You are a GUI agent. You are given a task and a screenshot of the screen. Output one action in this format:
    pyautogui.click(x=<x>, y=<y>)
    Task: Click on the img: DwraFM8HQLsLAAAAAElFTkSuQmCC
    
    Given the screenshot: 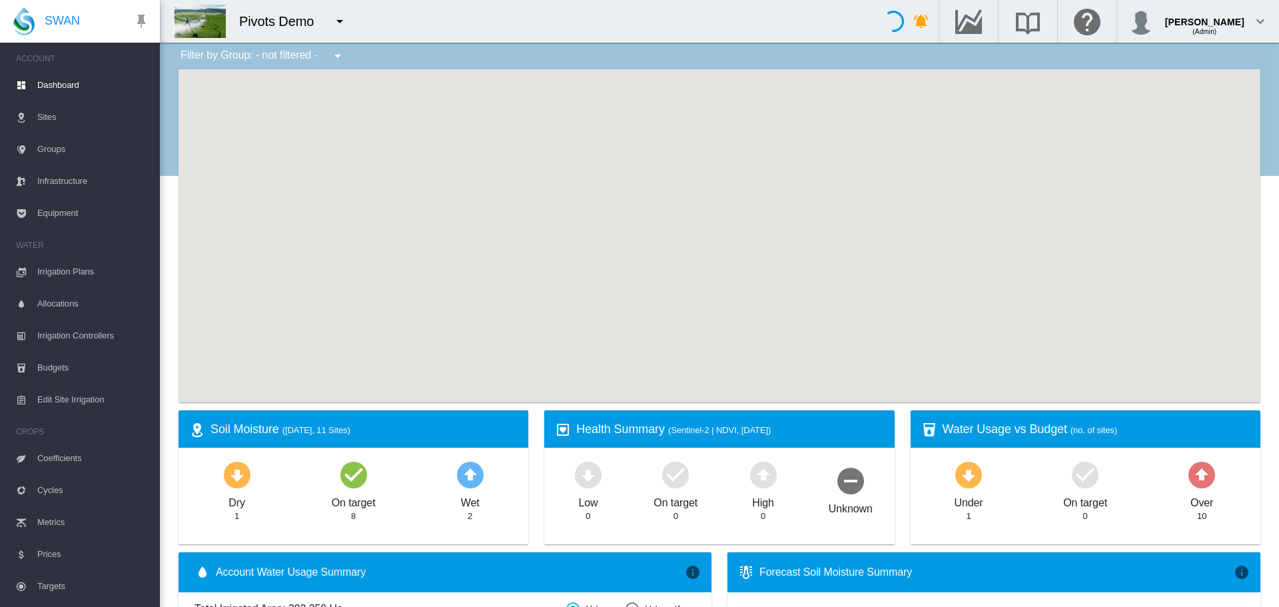 What is the action you would take?
    pyautogui.click(x=200, y=21)
    